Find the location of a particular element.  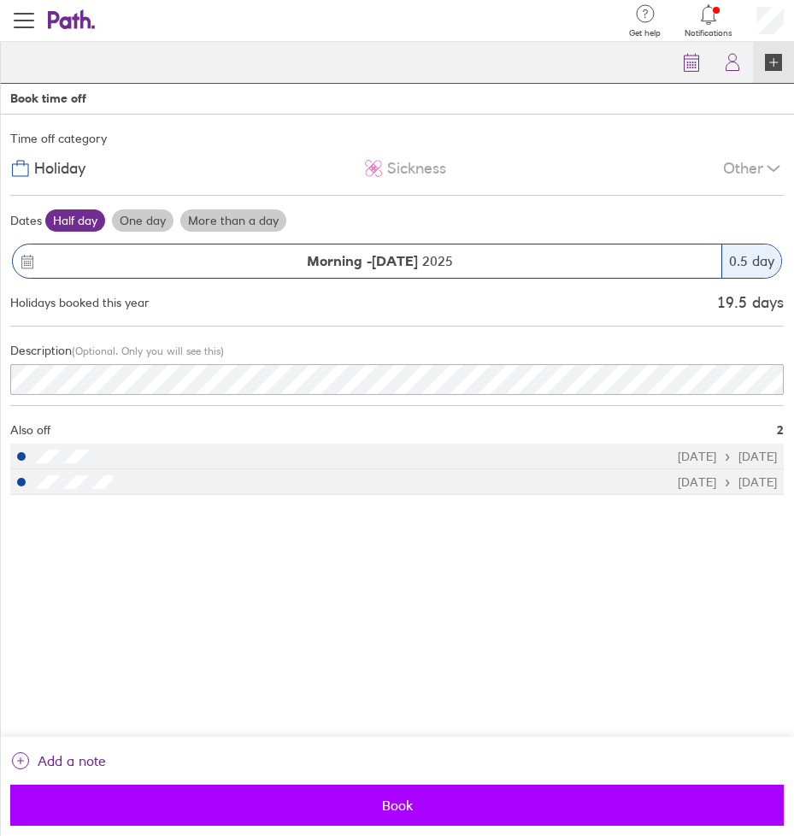

label: Half day is located at coordinates (75, 221).